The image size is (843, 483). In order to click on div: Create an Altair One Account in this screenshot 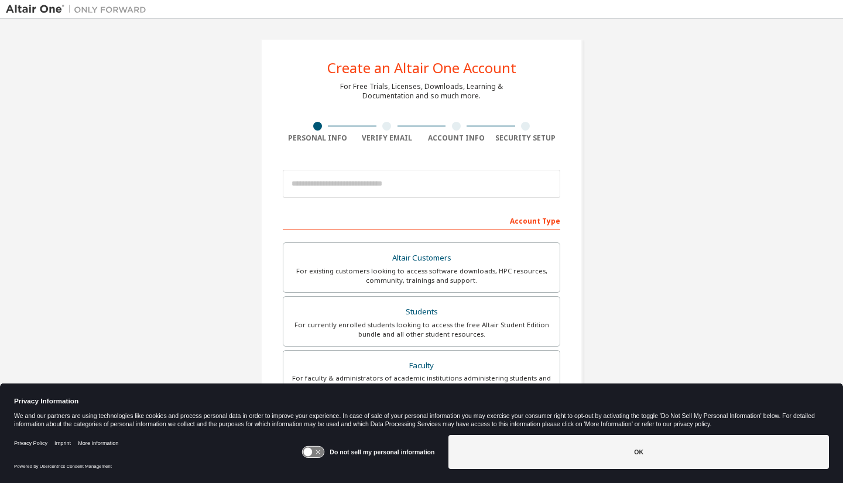, I will do `click(422, 68)`.